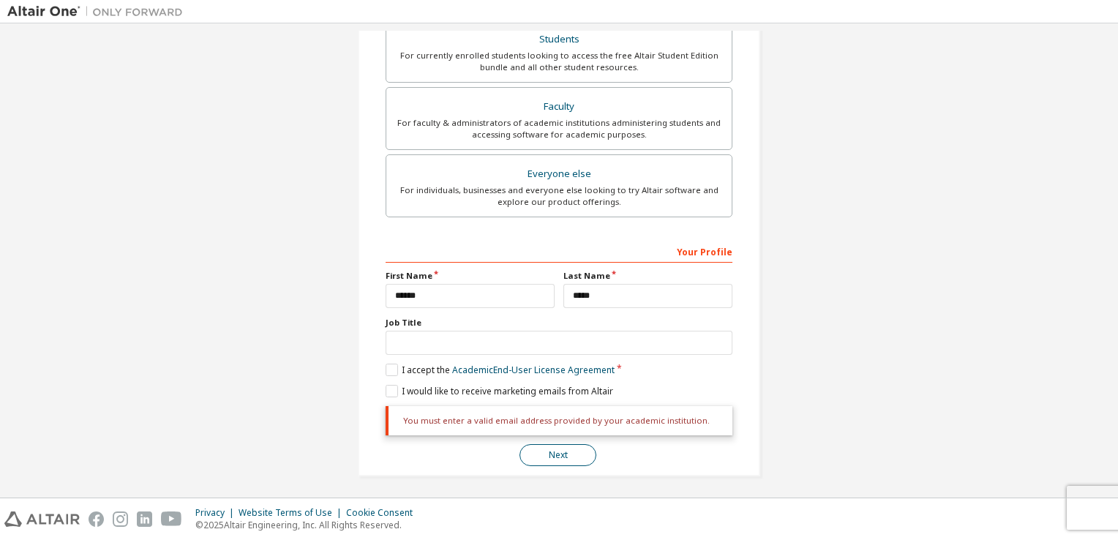  What do you see at coordinates (558, 455) in the screenshot?
I see `button: Next` at bounding box center [558, 455].